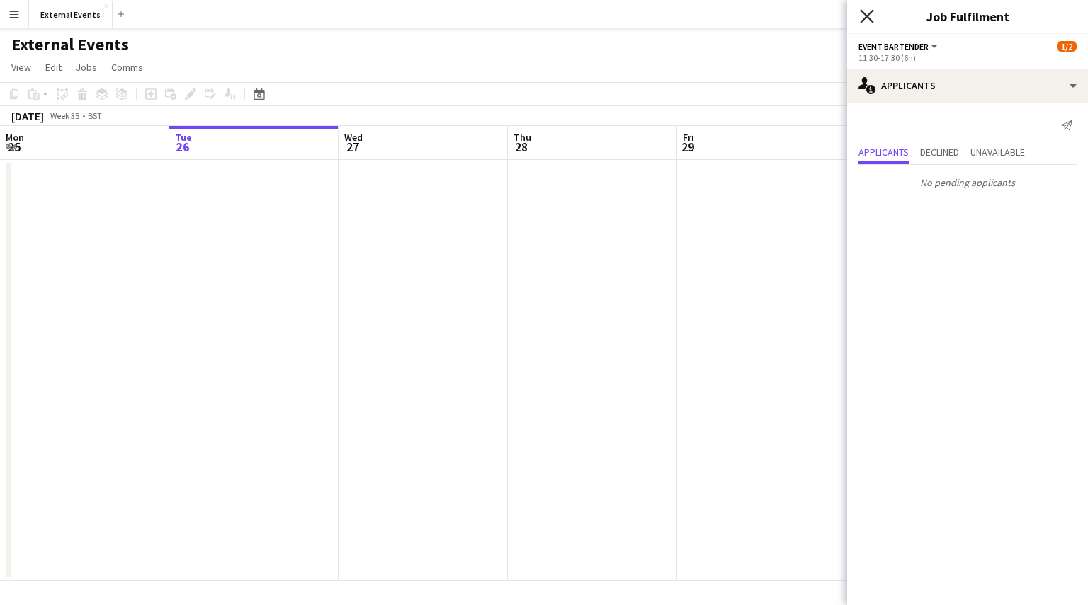 Image resolution: width=1088 pixels, height=605 pixels. What do you see at coordinates (70, 45) in the screenshot?
I see `h1: External Events` at bounding box center [70, 45].